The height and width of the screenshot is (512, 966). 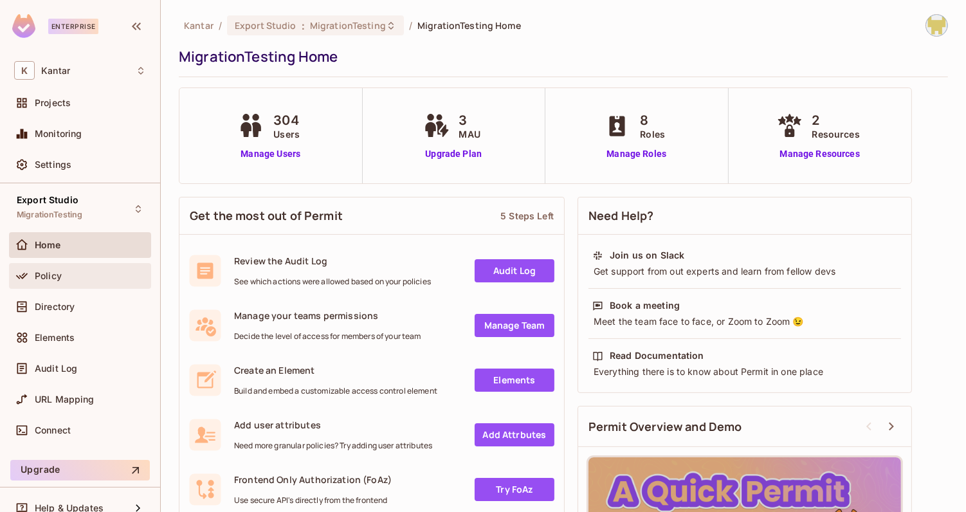 What do you see at coordinates (645, 306) in the screenshot?
I see `div: Book a meeting` at bounding box center [645, 306].